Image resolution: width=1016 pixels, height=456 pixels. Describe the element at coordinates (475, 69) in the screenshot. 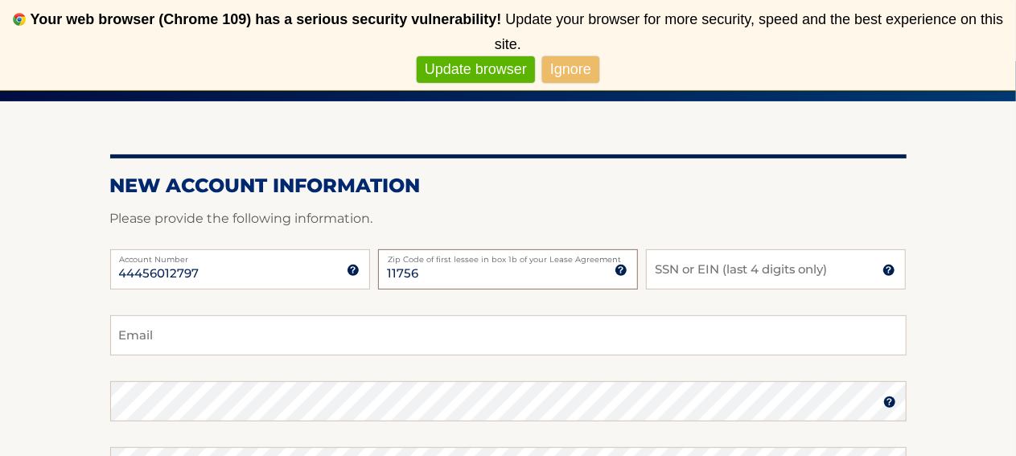

I see `a: Update browser` at that location.